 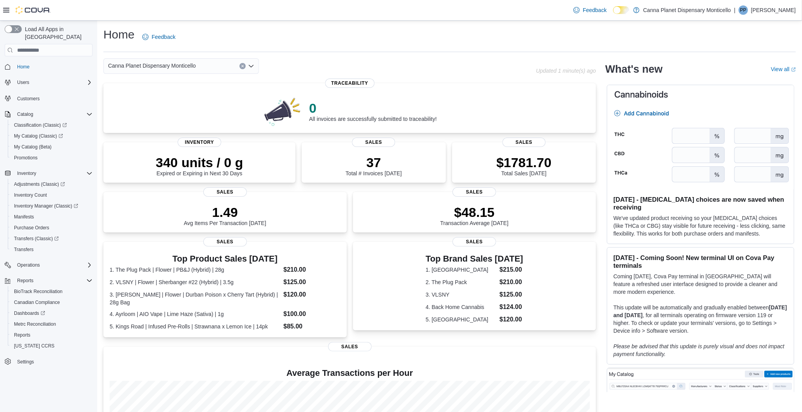 What do you see at coordinates (36, 239) in the screenshot?
I see `span: Transfers (Classic)` at bounding box center [36, 239].